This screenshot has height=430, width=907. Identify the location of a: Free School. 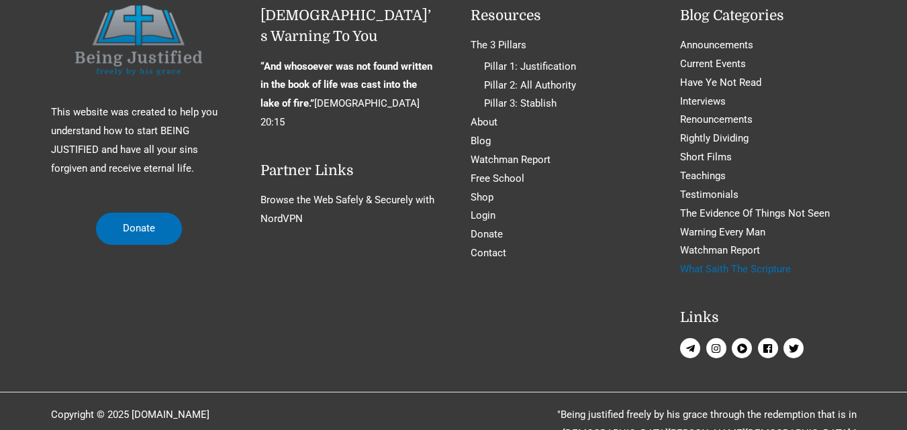
(497, 179).